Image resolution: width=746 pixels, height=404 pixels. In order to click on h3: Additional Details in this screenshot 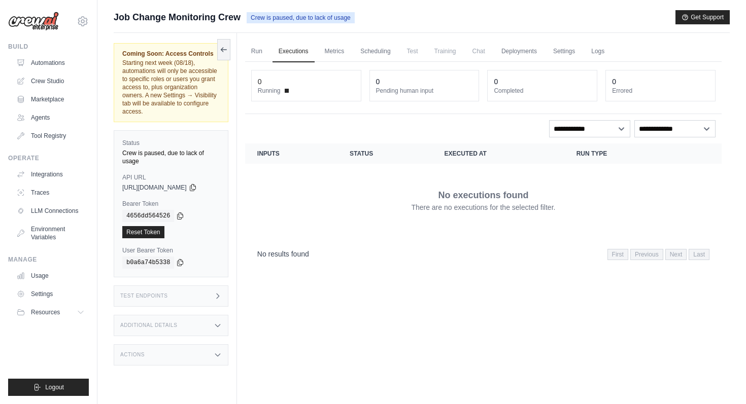, I will do `click(149, 326)`.